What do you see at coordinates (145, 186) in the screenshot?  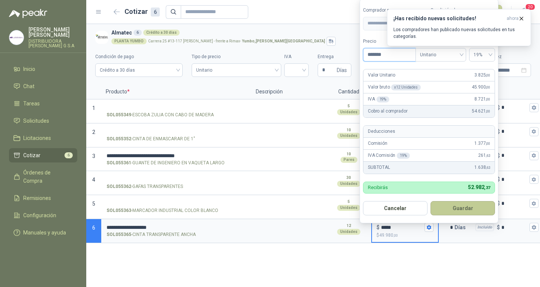 I see `p: - GAFAS TRANSPARENTES` at bounding box center [145, 186].